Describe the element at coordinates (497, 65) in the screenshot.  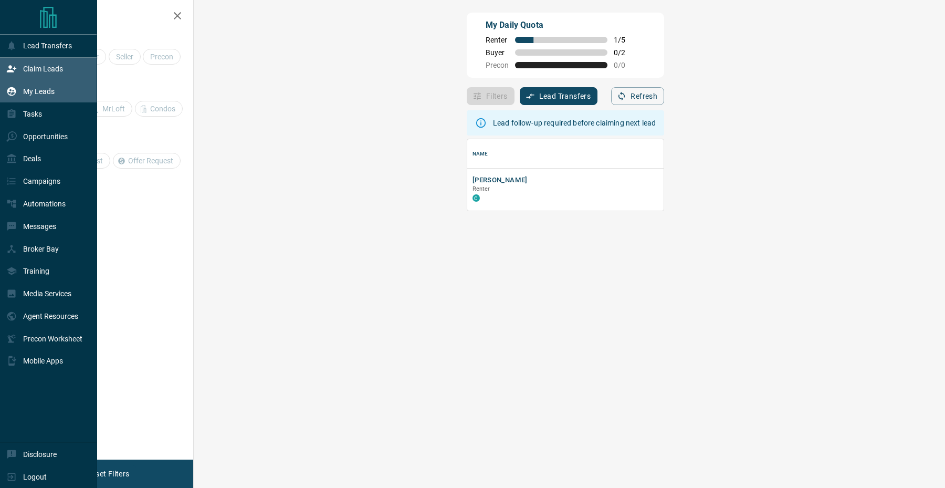
I see `span: Precon` at that location.